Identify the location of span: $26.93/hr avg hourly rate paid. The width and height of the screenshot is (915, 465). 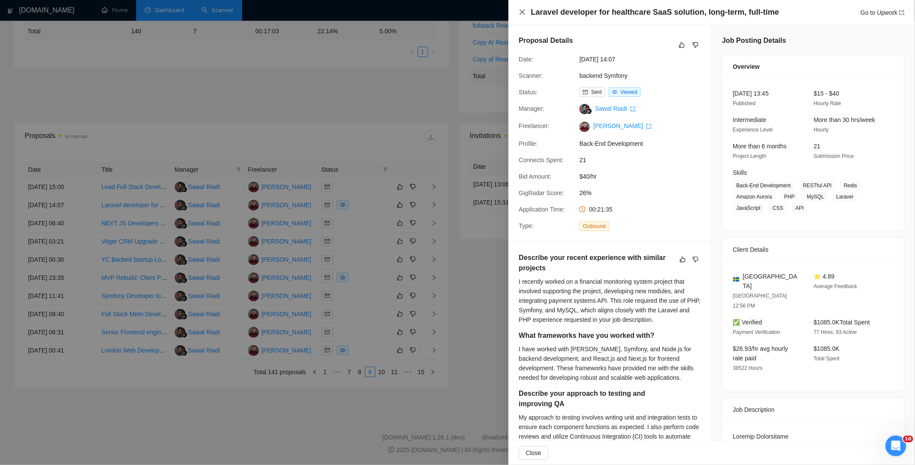
(760, 353).